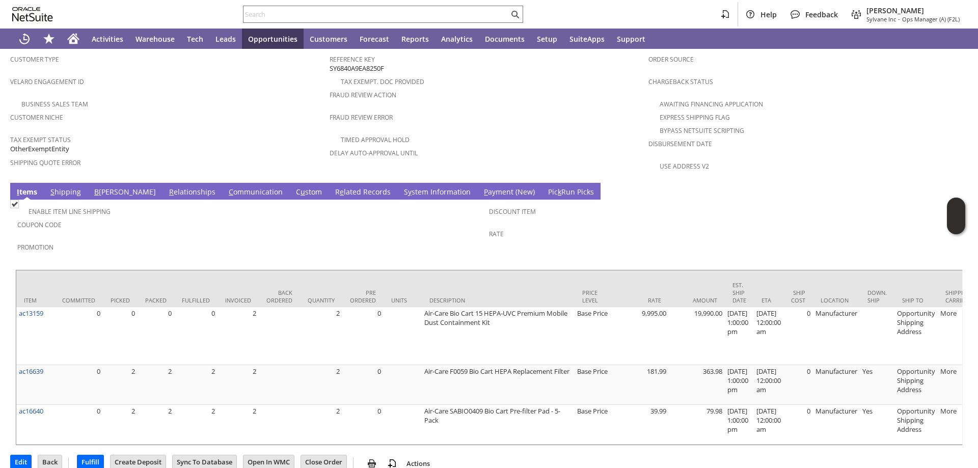 This screenshot has width=978, height=468. Describe the element at coordinates (697, 425) in the screenshot. I see `td: 79.98` at that location.